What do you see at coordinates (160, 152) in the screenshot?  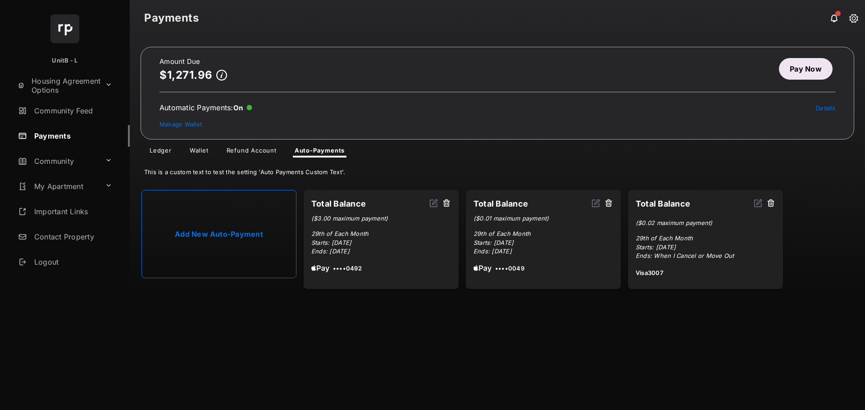 I see `a: Ledger` at bounding box center [160, 152].